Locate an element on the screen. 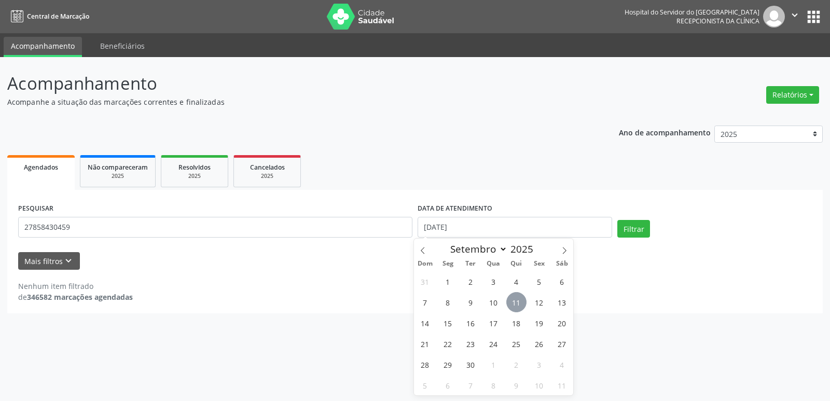  span: Setembro 24, 2025 is located at coordinates (493, 343).